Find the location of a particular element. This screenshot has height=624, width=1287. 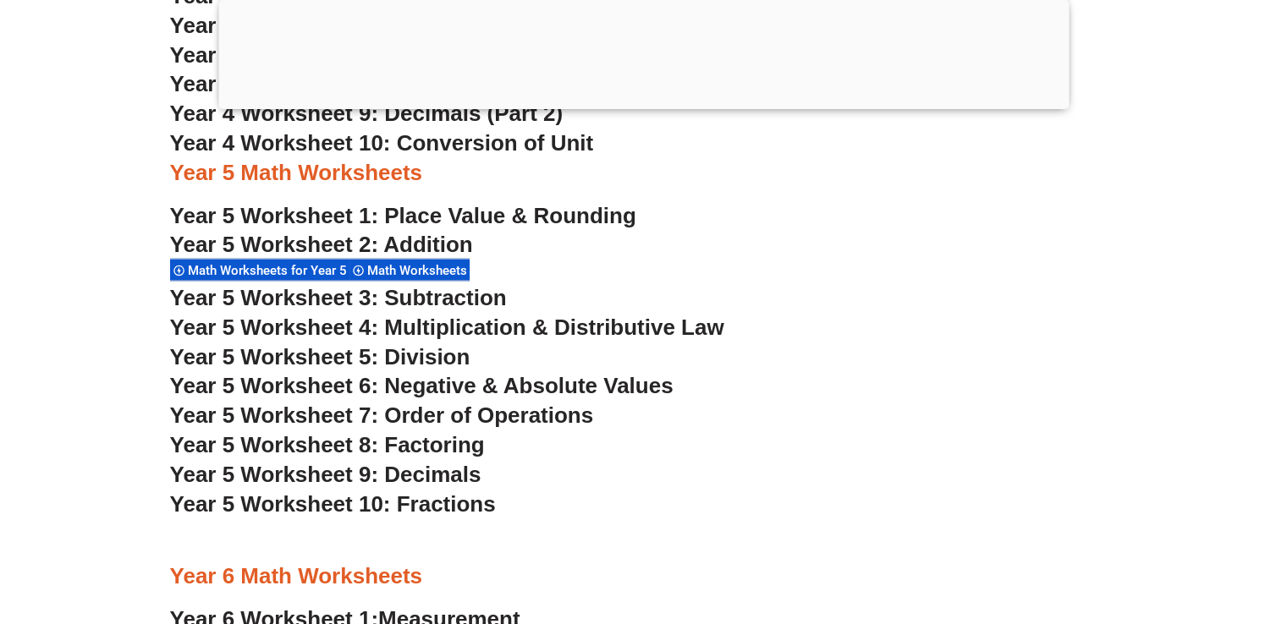

a: Year 4 Worksheet 6: Division is located at coordinates (320, 25).